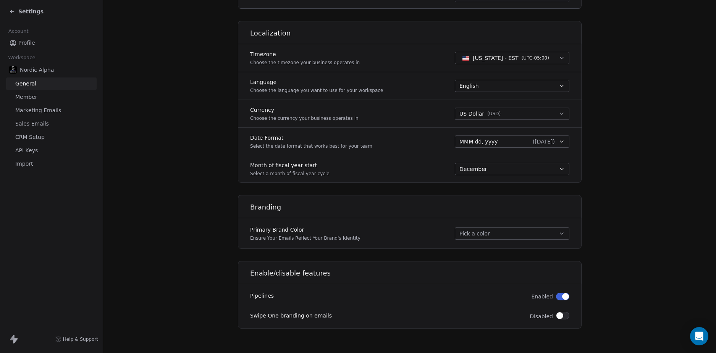 This screenshot has height=353, width=716. Describe the element at coordinates (542, 297) in the screenshot. I see `span: Enabled` at that location.